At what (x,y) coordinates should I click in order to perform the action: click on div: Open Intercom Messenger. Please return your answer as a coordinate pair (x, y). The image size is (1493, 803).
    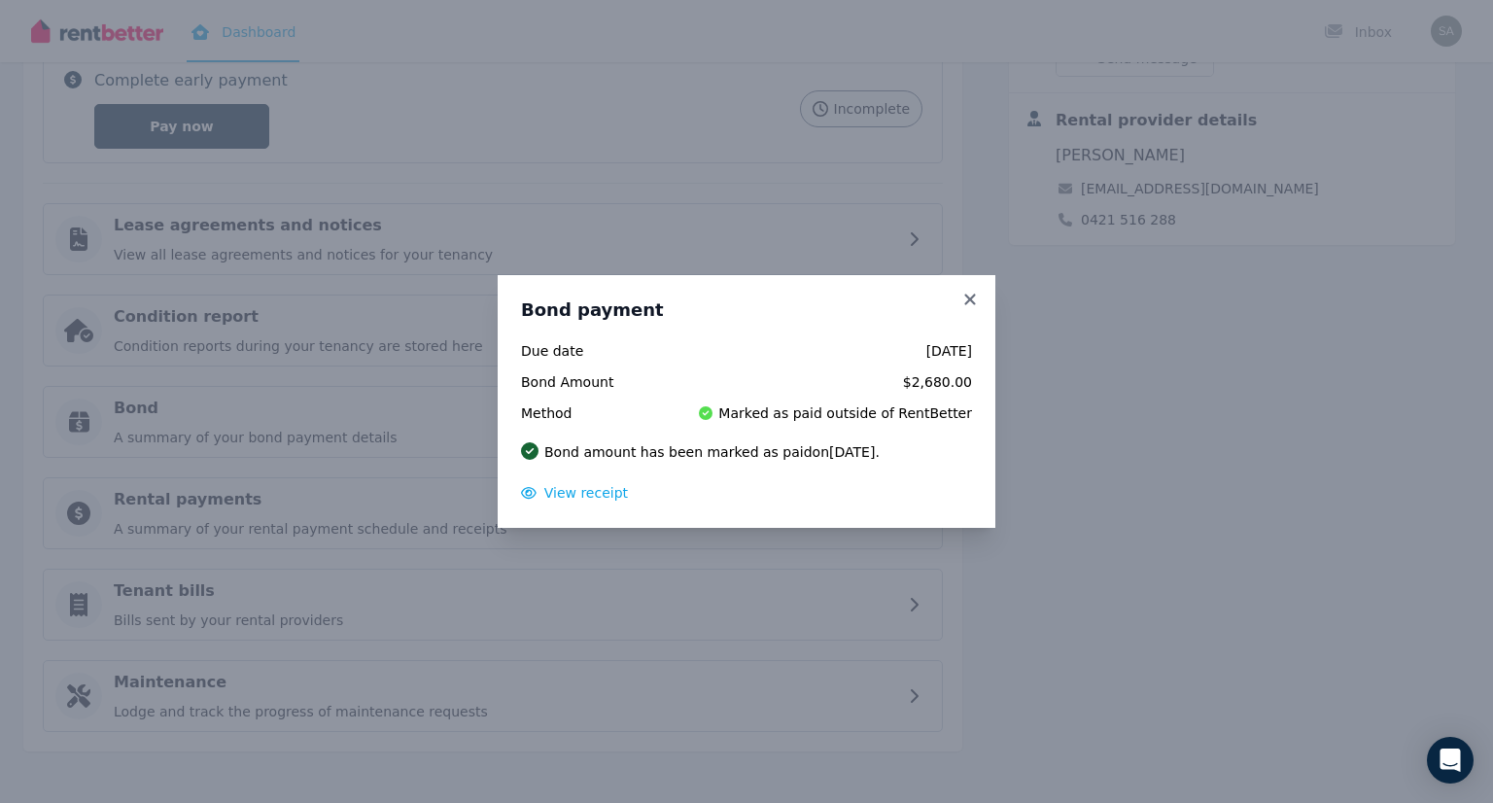
    Looking at the image, I should click on (1450, 760).